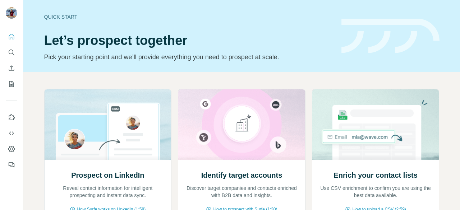 The width and height of the screenshot is (460, 210). I want to click on button: Enrich CSV, so click(11, 68).